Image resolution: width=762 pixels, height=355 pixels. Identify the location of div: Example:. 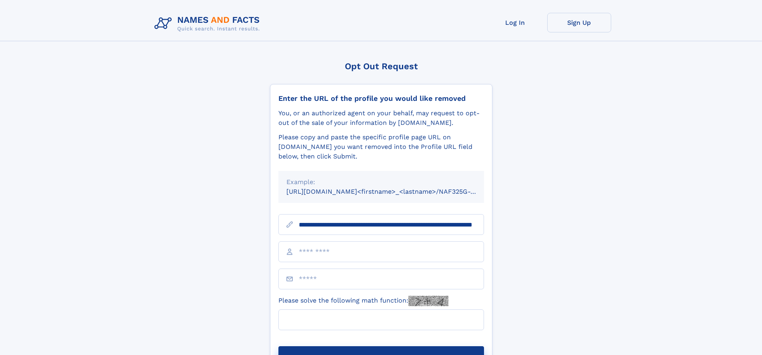
(381, 182).